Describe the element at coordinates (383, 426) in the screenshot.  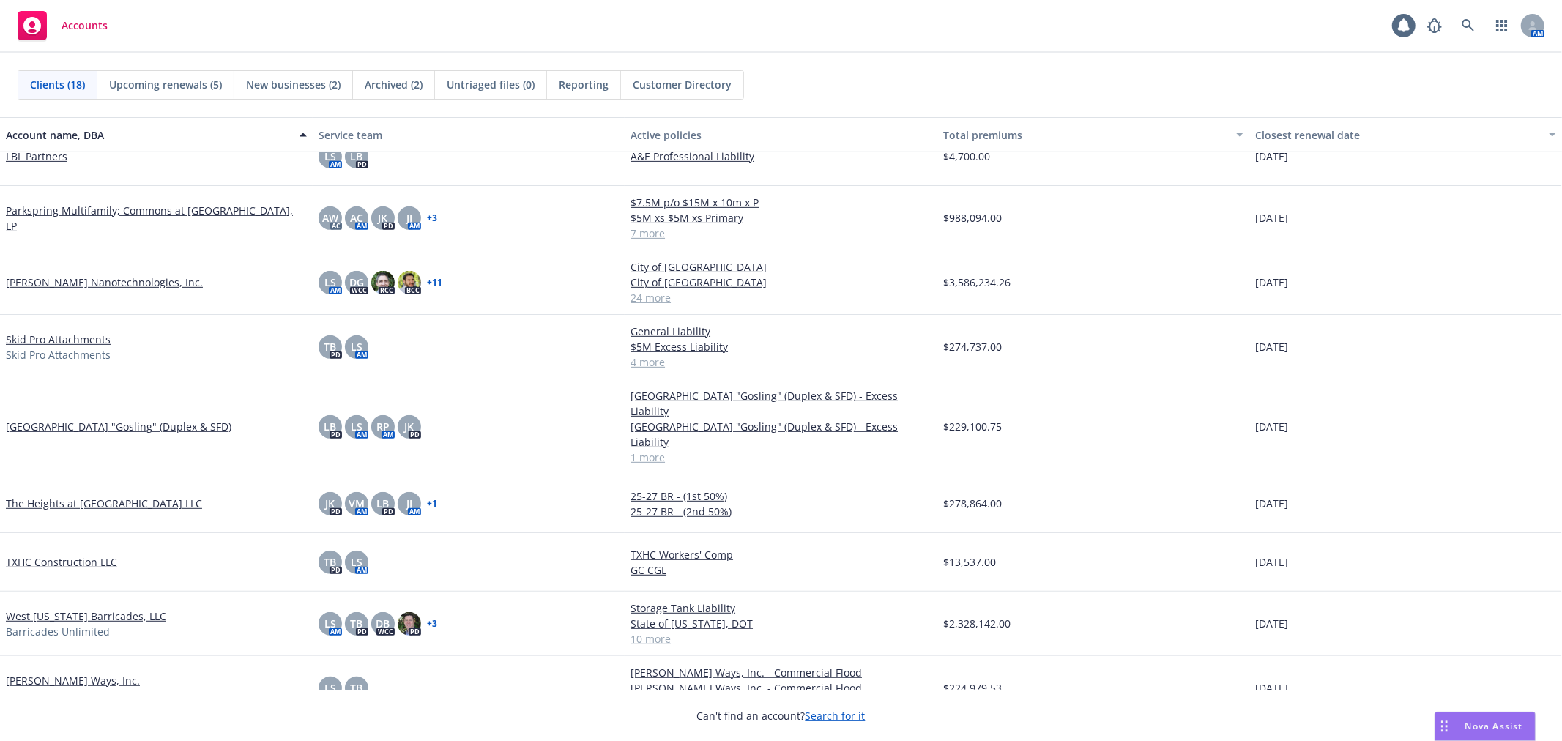
I see `span: RP` at that location.